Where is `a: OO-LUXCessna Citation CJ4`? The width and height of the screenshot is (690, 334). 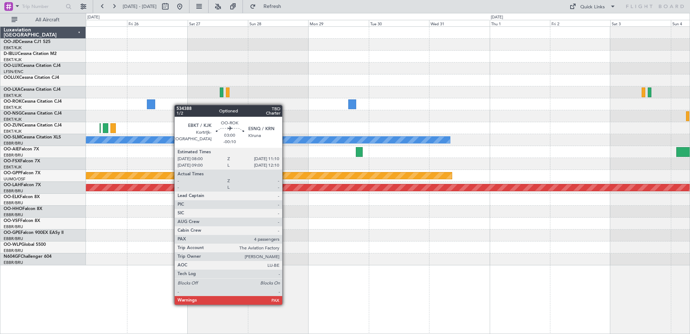 a: OO-LUXCessna Citation CJ4 is located at coordinates (32, 66).